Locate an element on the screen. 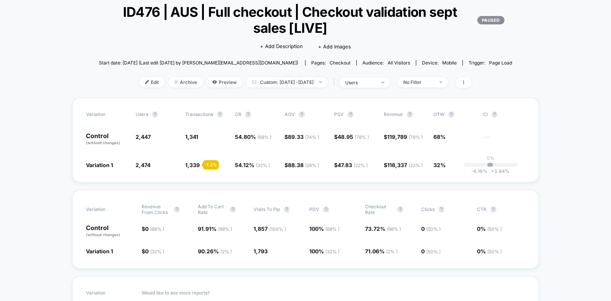 The width and height of the screenshot is (611, 301). span: 2,474 is located at coordinates (143, 165).